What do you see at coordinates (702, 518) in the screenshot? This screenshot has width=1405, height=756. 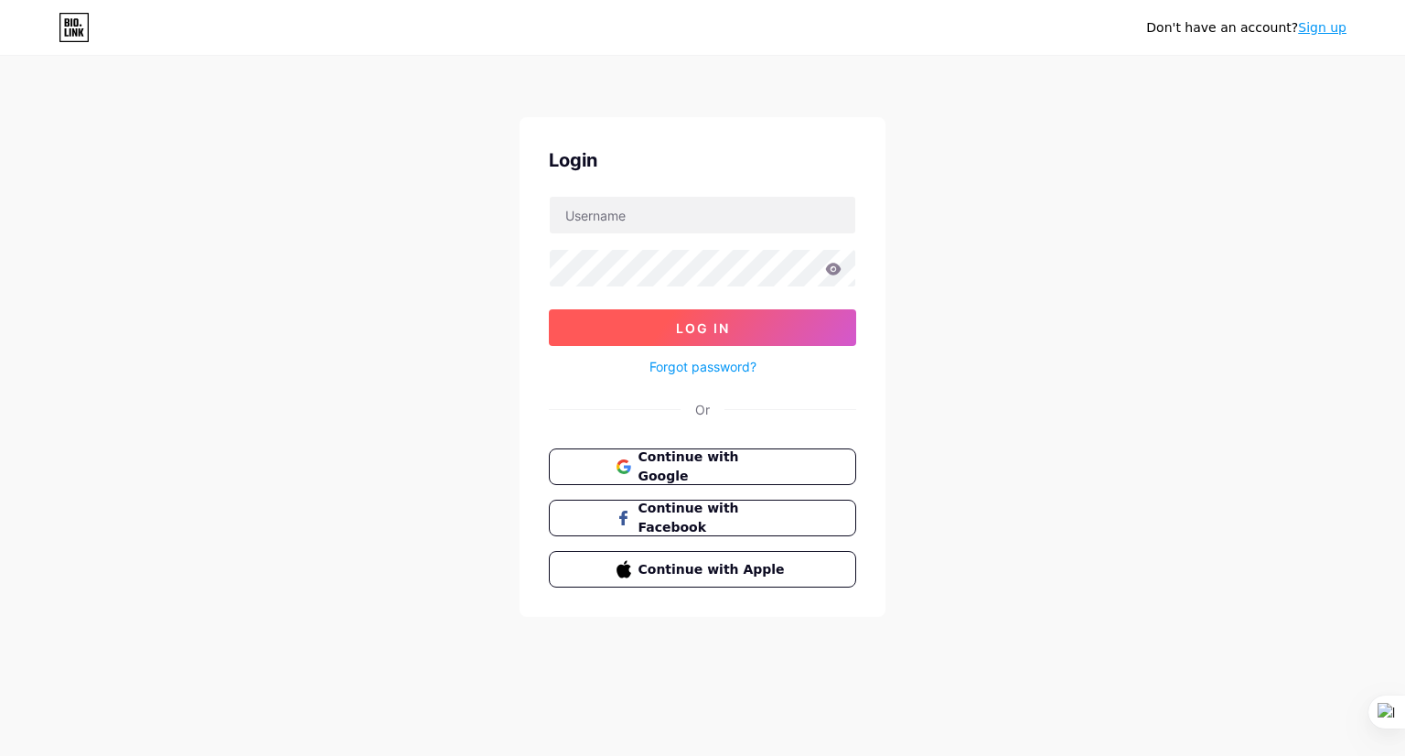 I see `a: Continue with Facebook` at bounding box center [702, 518].